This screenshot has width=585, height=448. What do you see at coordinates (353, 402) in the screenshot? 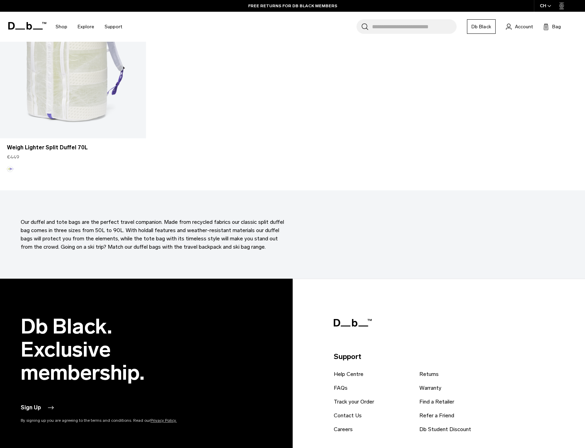
I see `a: Track your Order` at bounding box center [353, 402].